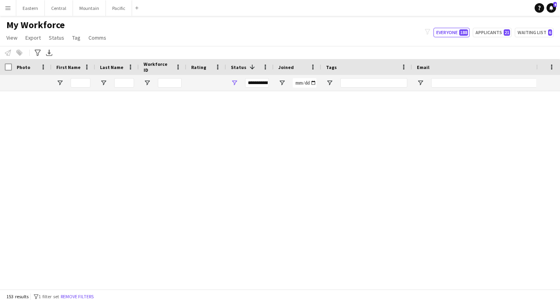 The width and height of the screenshot is (560, 303). Describe the element at coordinates (23, 67) in the screenshot. I see `span: Photo` at that location.